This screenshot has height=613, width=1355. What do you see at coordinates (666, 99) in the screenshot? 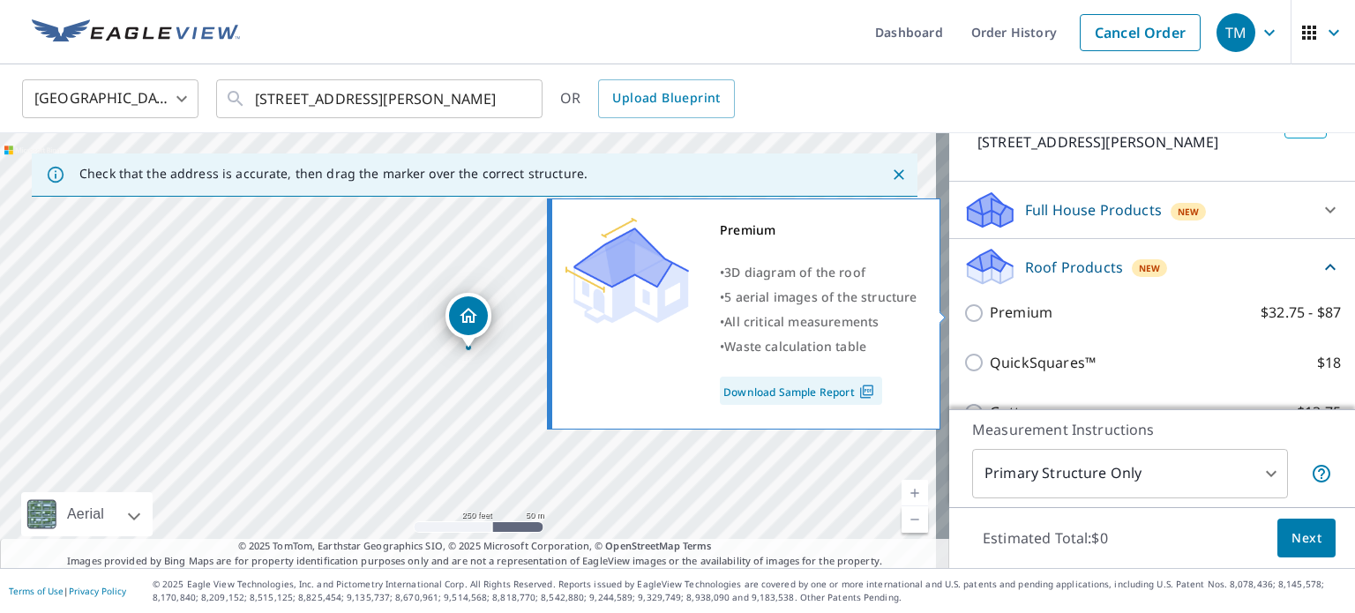
I see `a: Upload Blueprint` at bounding box center [666, 99].